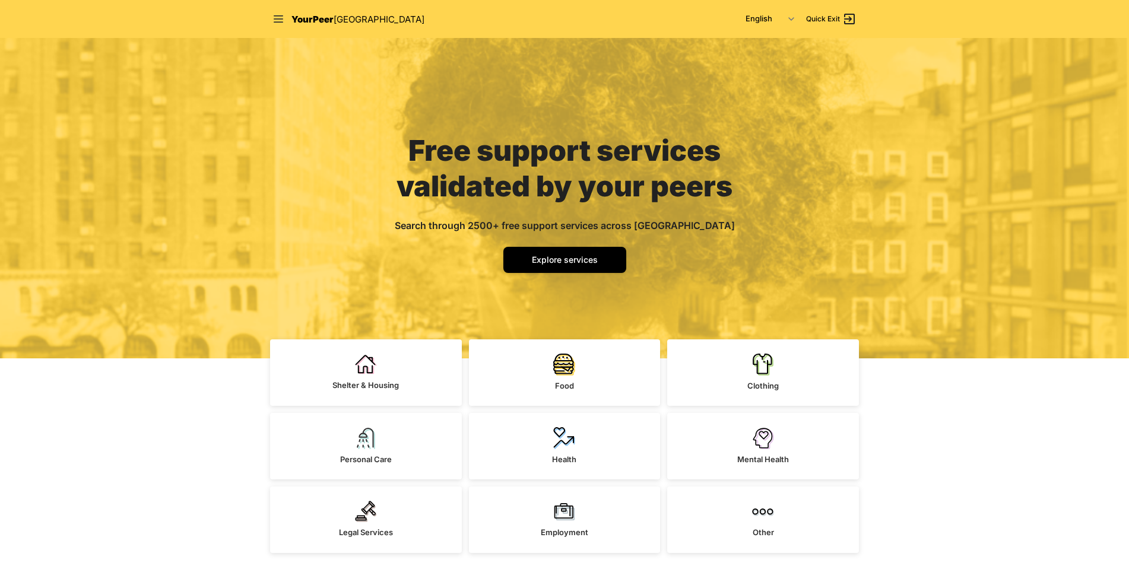 The height and width of the screenshot is (566, 1129). Describe the element at coordinates (564, 459) in the screenshot. I see `span: Health` at that location.